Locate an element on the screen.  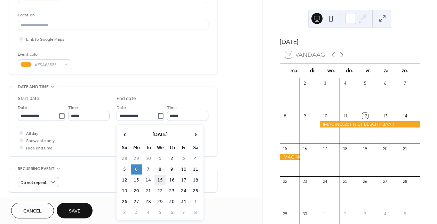
td: 26 is located at coordinates (125, 202).